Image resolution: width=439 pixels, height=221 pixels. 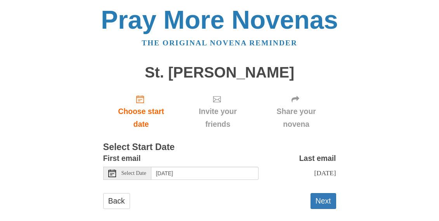 What do you see at coordinates (219, 20) in the screenshot?
I see `a: Pray More Novenas` at bounding box center [219, 20].